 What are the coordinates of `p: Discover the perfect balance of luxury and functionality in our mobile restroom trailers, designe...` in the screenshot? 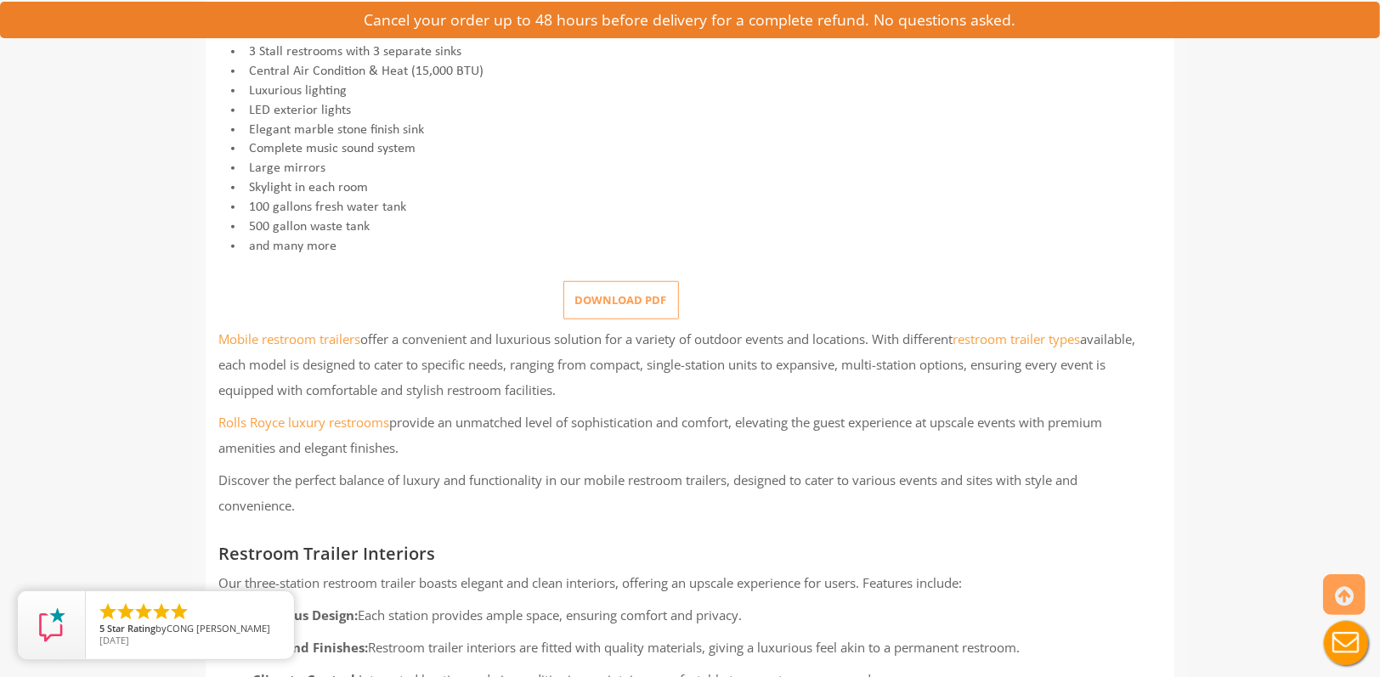 It's located at (678, 493).